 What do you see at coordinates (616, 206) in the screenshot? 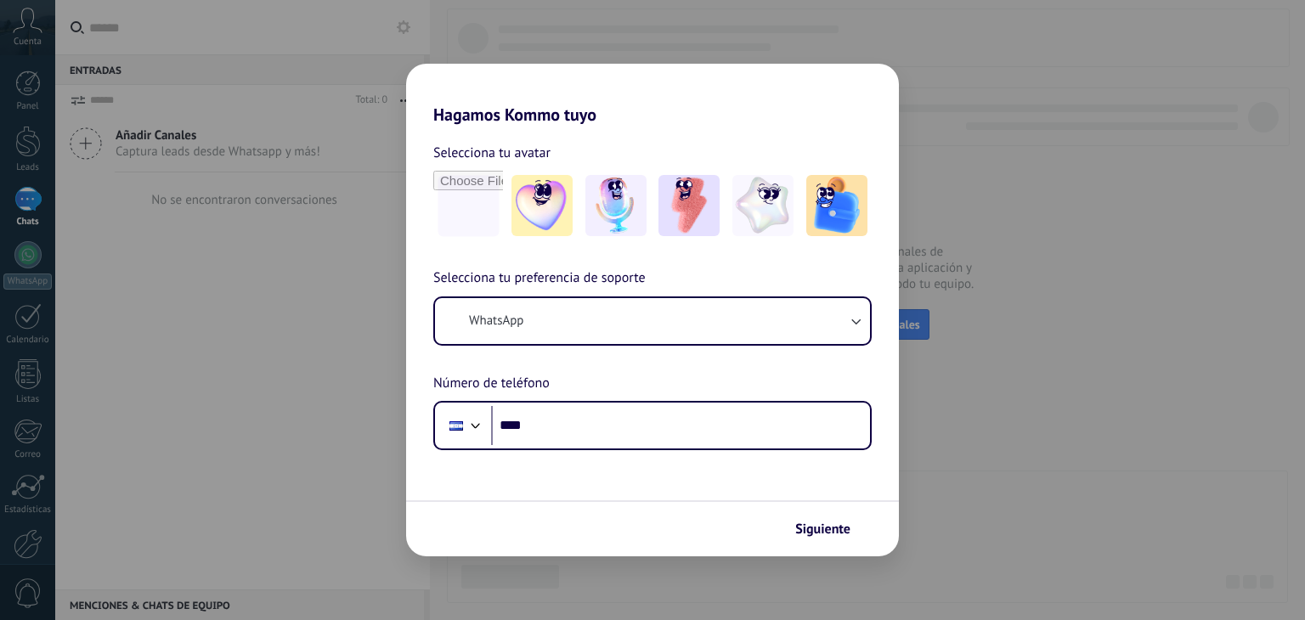
I see `img: -2.jpeg` at bounding box center [616, 206].